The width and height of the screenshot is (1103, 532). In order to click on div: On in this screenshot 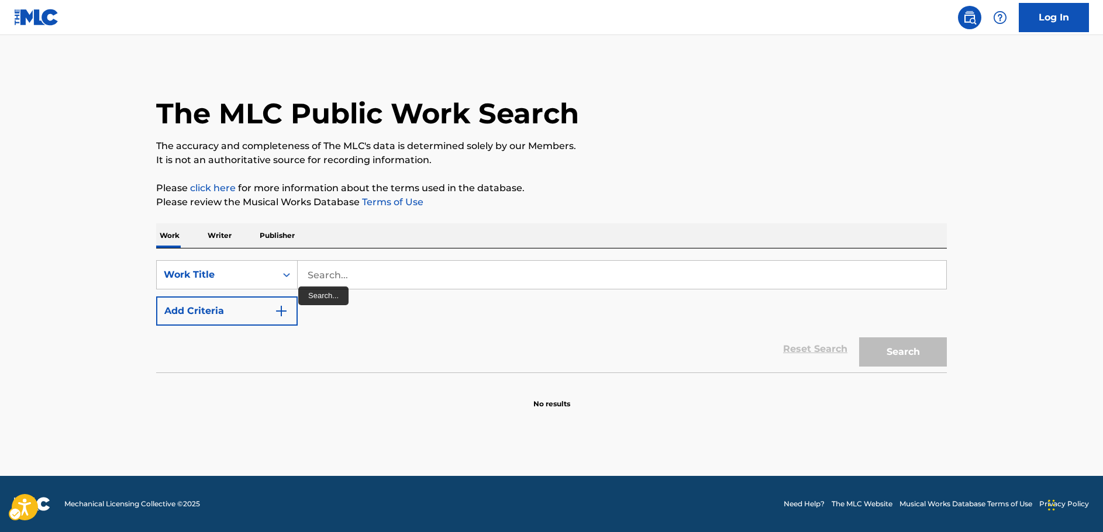, I will do `click(287, 275)`.